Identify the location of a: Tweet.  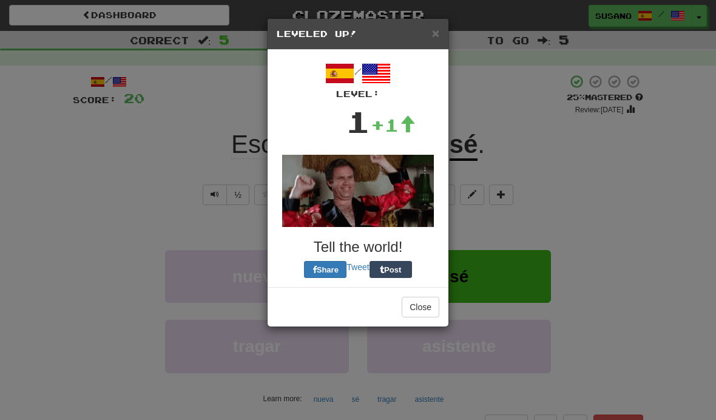
(357, 267).